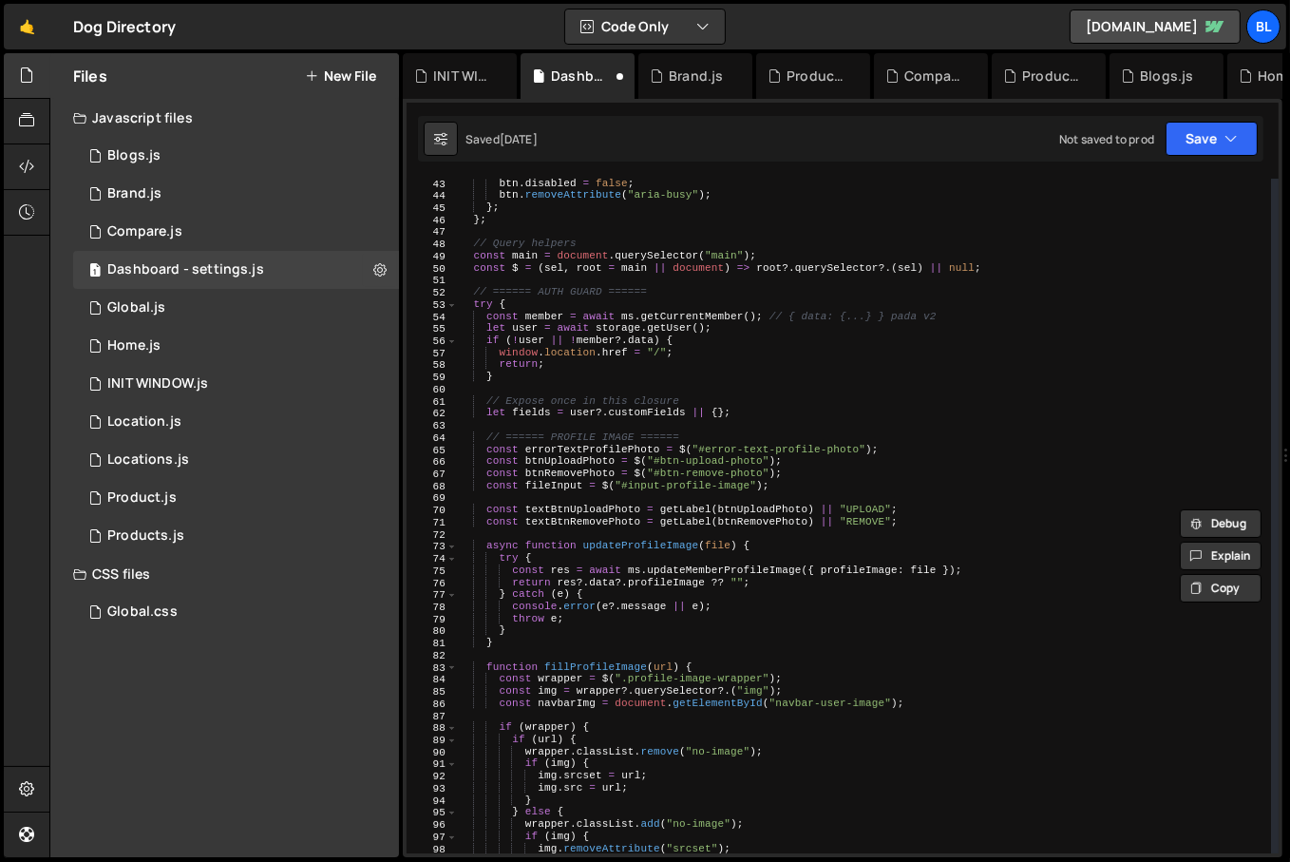 The width and height of the screenshot is (1290, 862). I want to click on button: Copy, so click(1221, 588).